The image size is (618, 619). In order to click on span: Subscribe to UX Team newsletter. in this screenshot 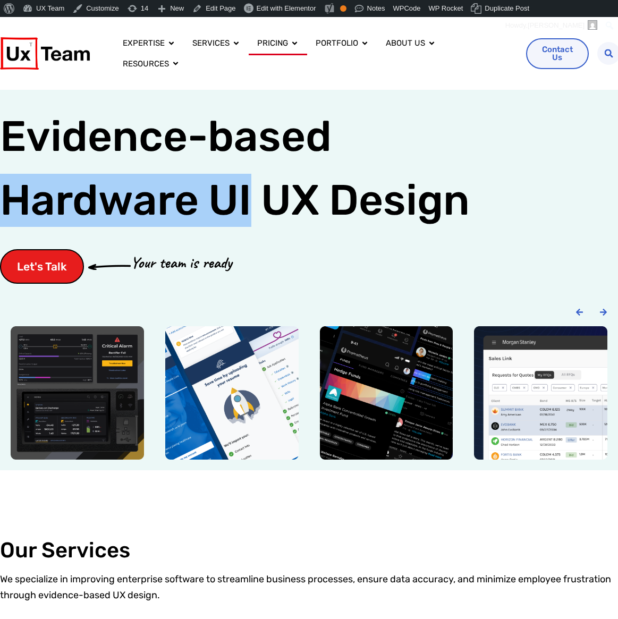, I will do `click(188, 153)`.